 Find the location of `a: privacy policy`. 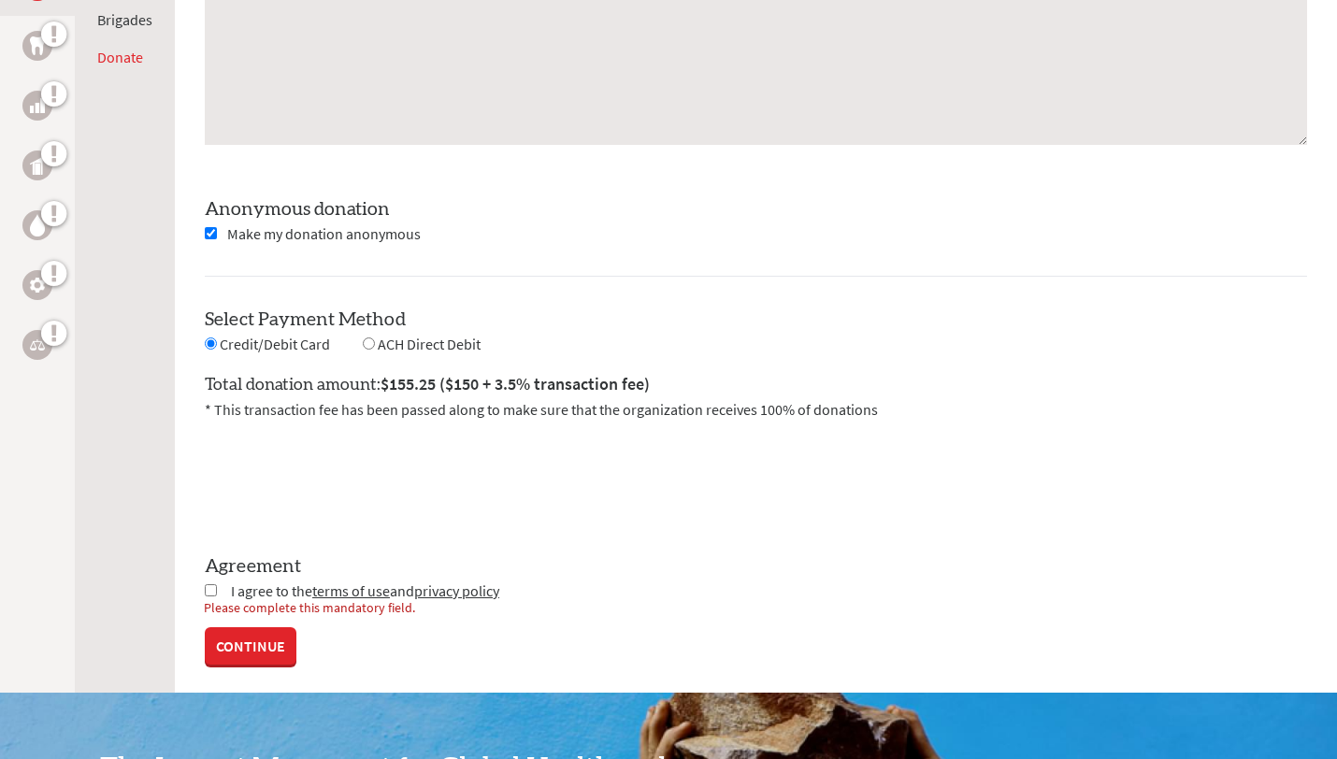

a: privacy policy is located at coordinates (456, 591).